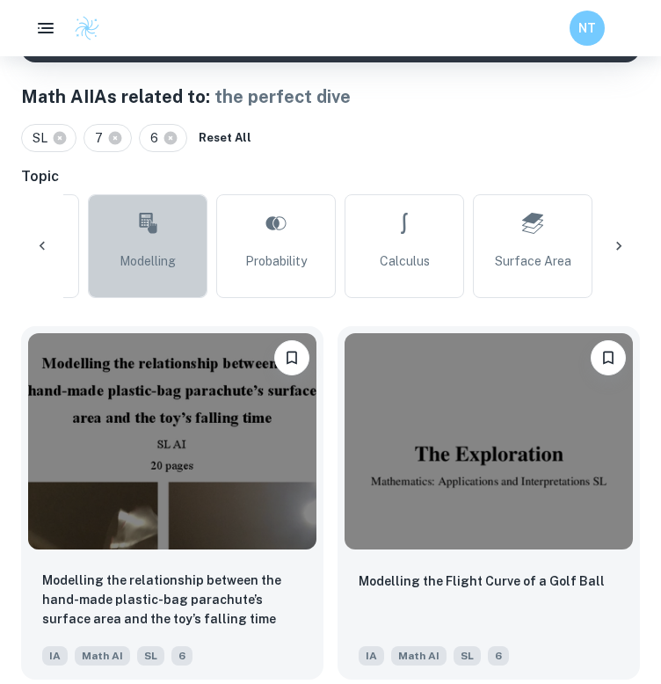 The image size is (661, 684). Describe the element at coordinates (282, 97) in the screenshot. I see `span: the perfect dive` at that location.